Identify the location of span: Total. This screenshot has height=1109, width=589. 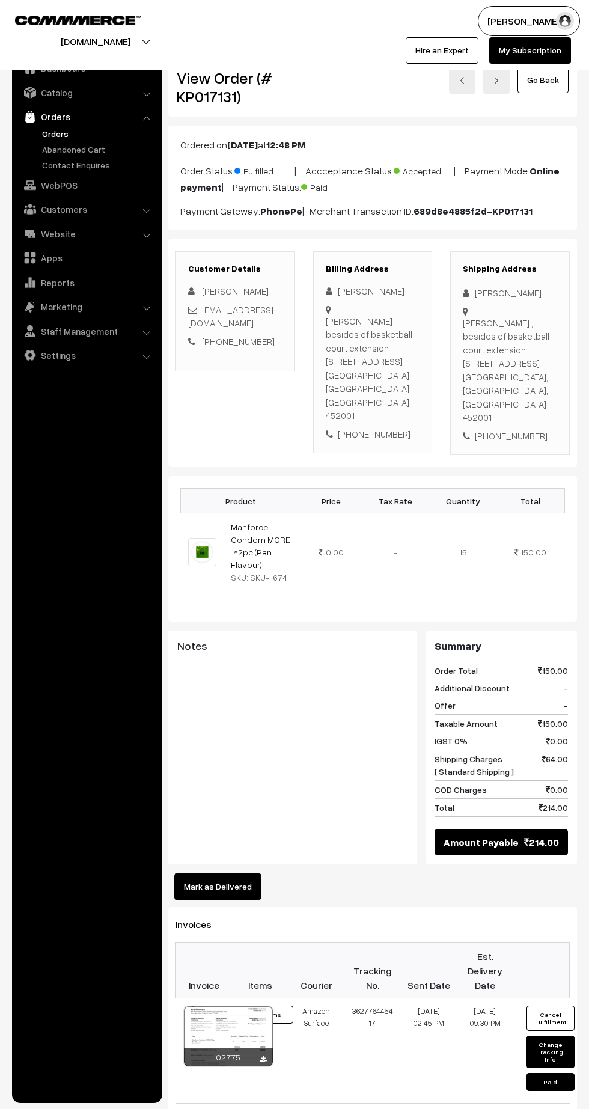
(444, 808).